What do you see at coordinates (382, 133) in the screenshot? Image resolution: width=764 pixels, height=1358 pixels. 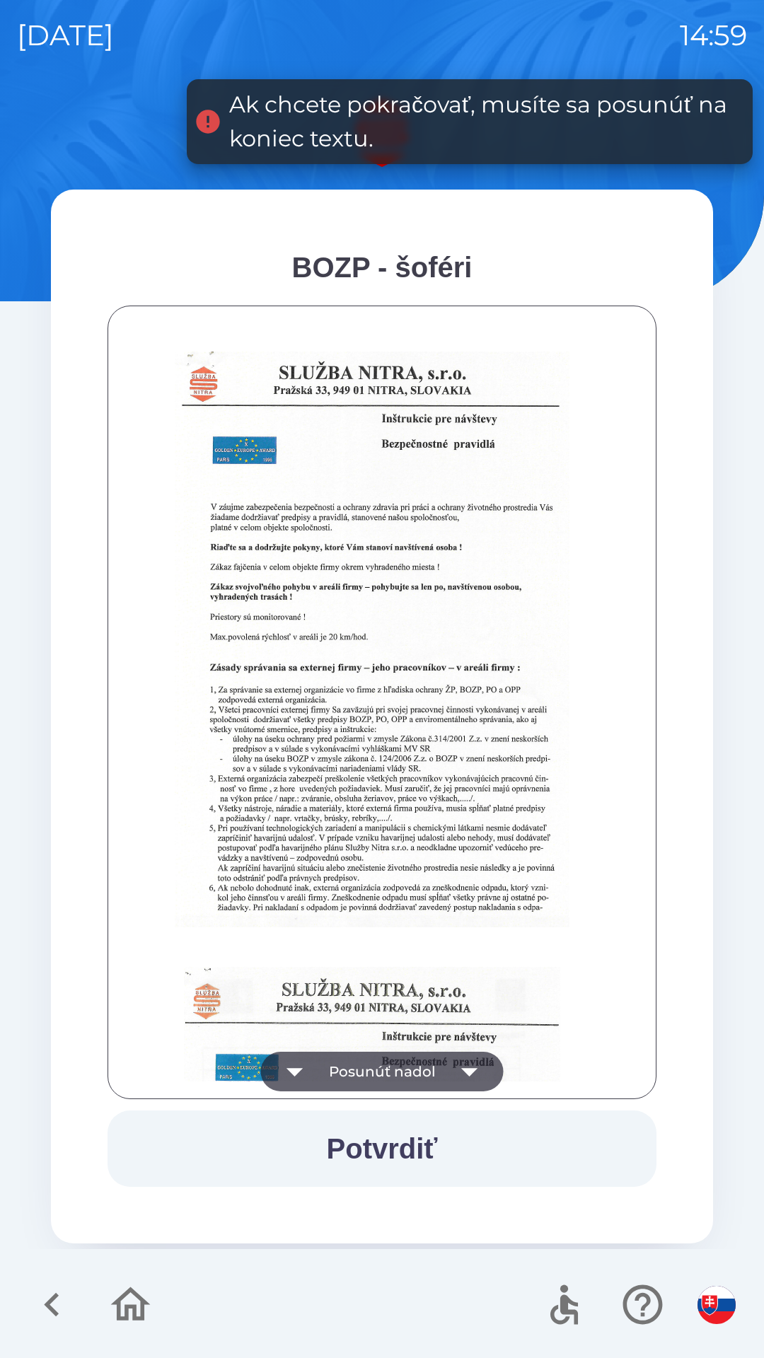 I see `img: Logo` at bounding box center [382, 133].